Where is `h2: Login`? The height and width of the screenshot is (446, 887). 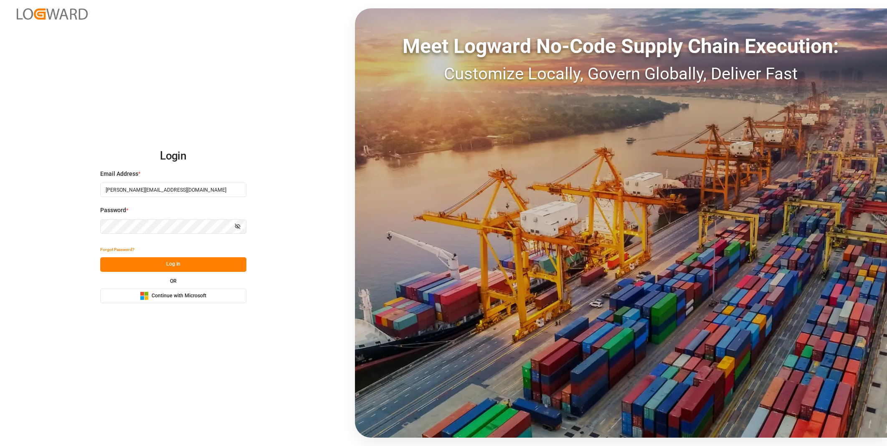
h2: Login is located at coordinates (173, 156).